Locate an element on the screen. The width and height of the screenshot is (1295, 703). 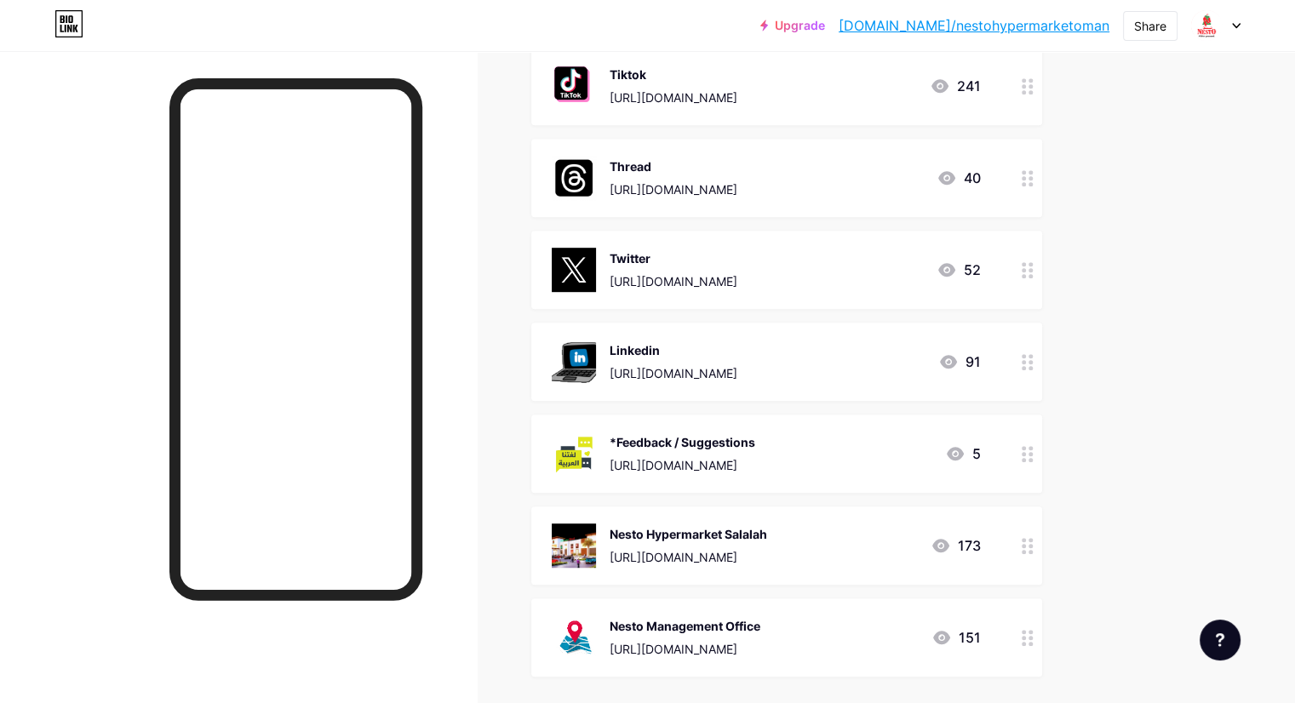
div: 52 is located at coordinates (959, 270).